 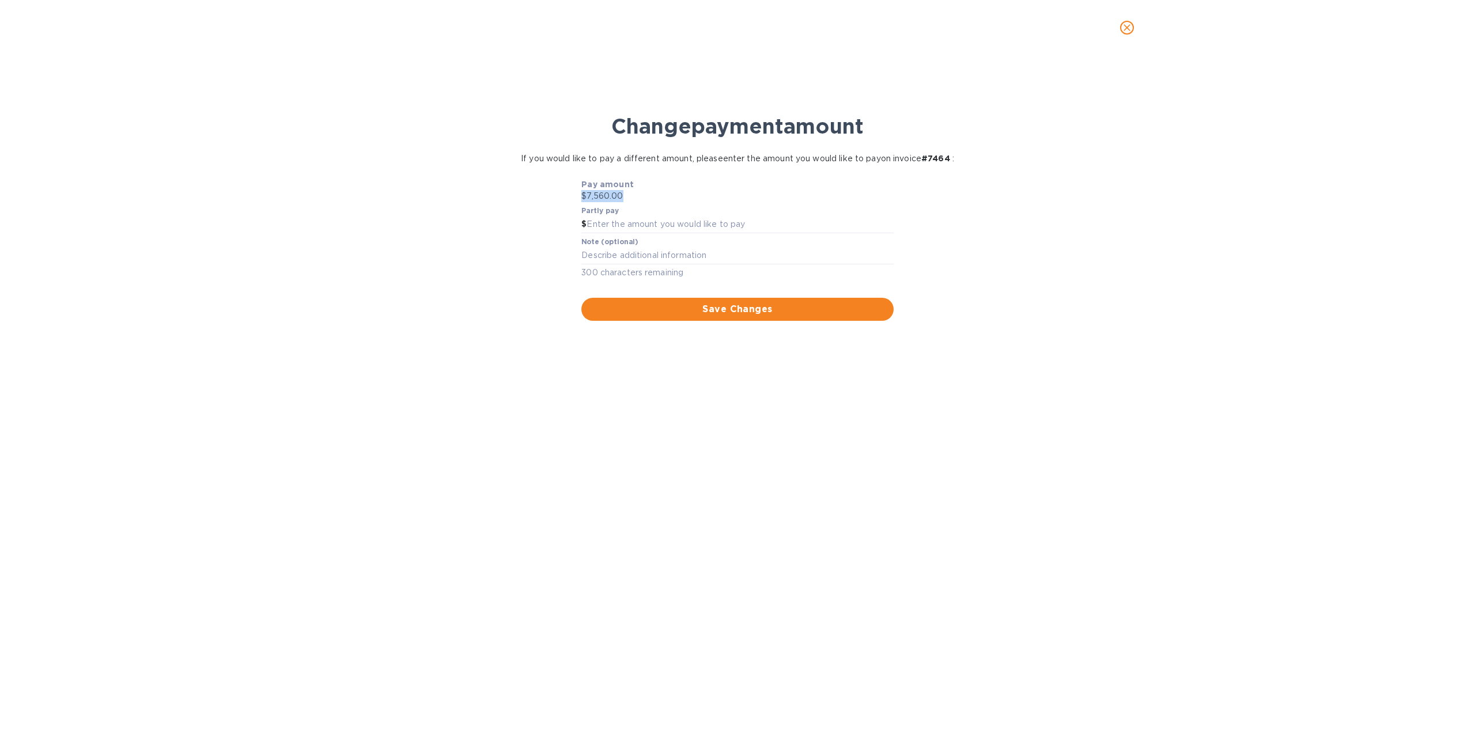 I want to click on button: close, so click(x=1127, y=28).